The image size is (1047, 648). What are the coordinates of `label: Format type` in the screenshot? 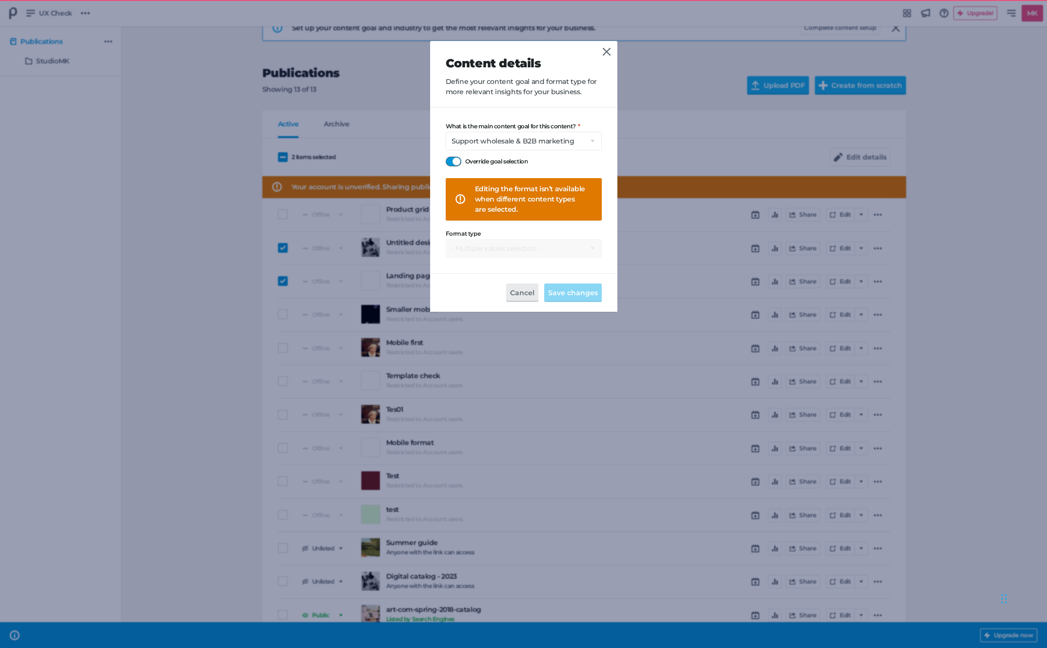 It's located at (524, 234).